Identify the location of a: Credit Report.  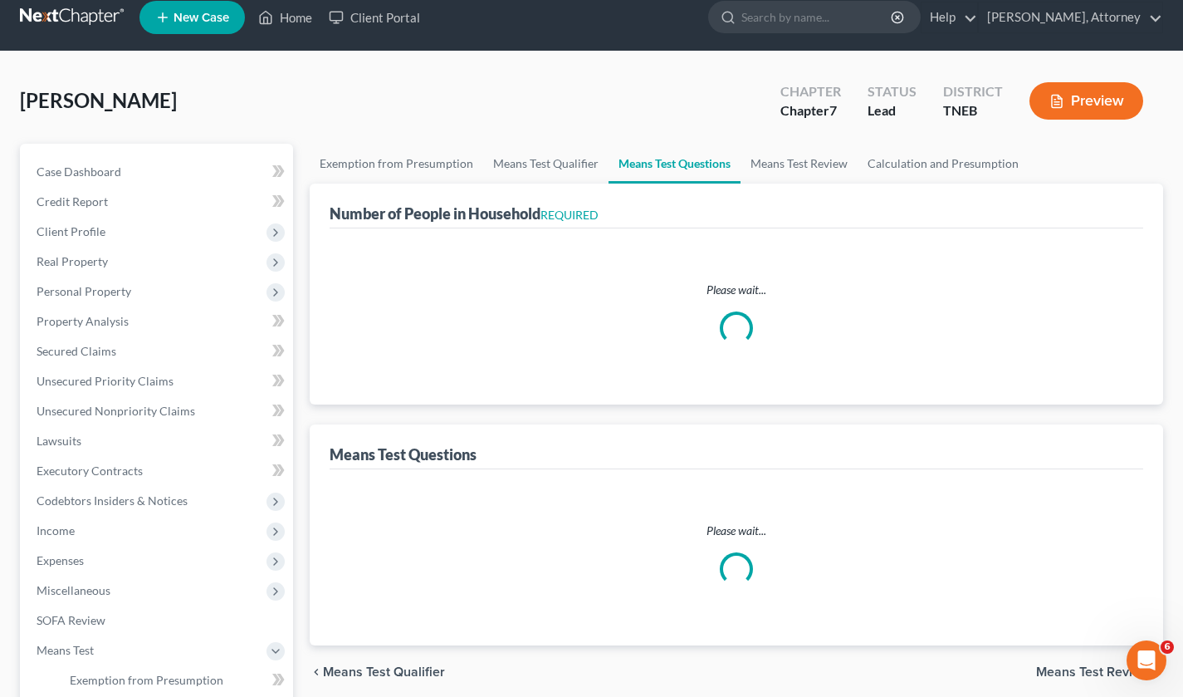
(158, 202).